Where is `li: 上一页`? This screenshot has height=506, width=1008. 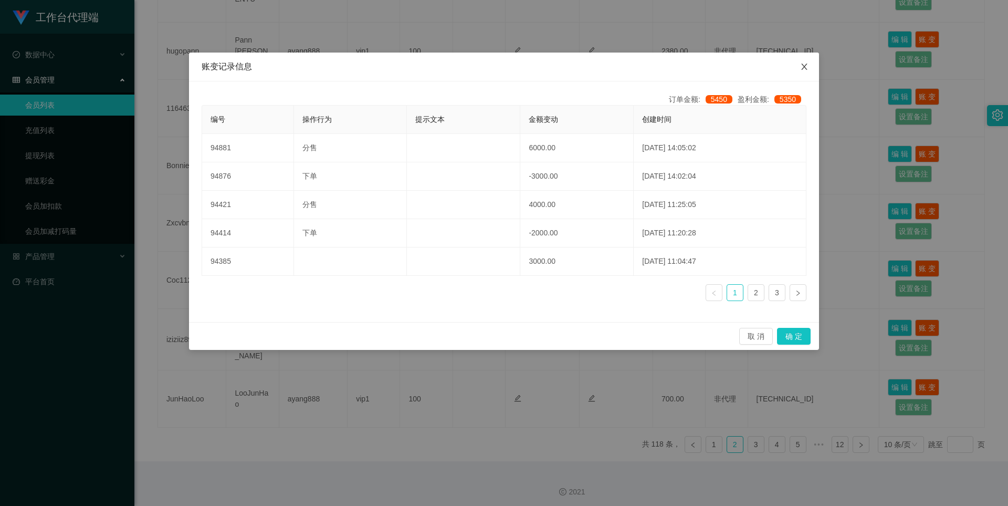 li: 上一页 is located at coordinates (714, 292).